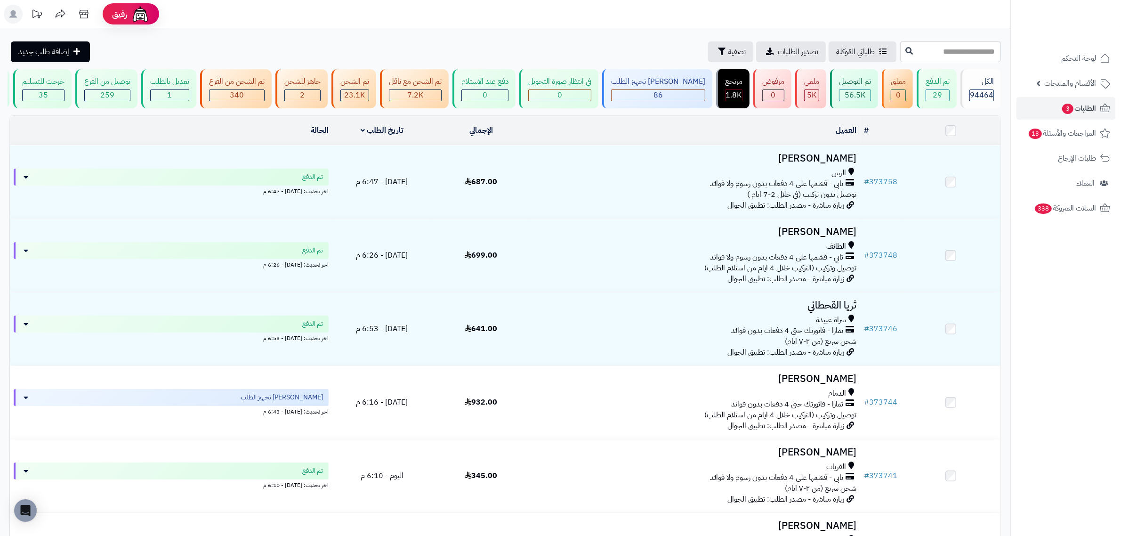 Image resolution: width=1121 pixels, height=536 pixels. I want to click on a: جاهز للشحن 2, so click(301, 89).